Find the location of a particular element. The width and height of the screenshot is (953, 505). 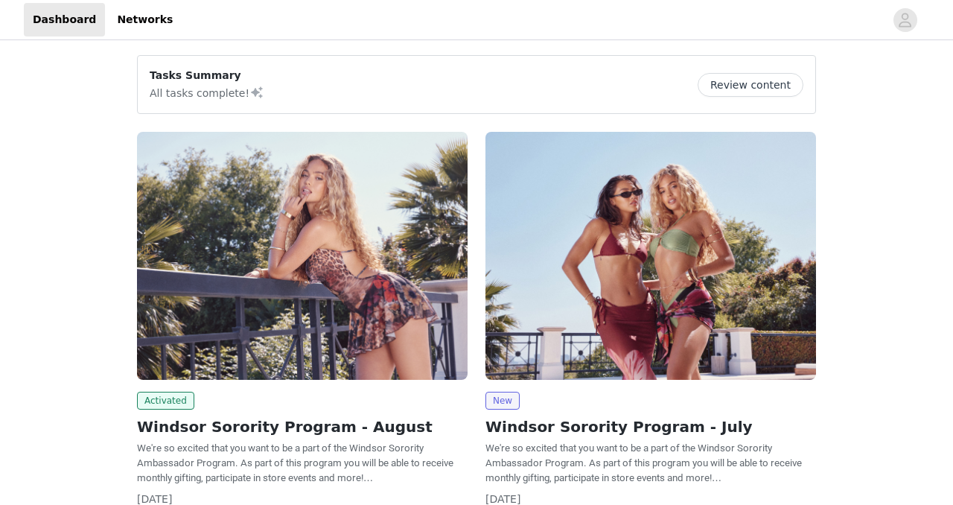

p: Tasks Summary is located at coordinates (207, 75).